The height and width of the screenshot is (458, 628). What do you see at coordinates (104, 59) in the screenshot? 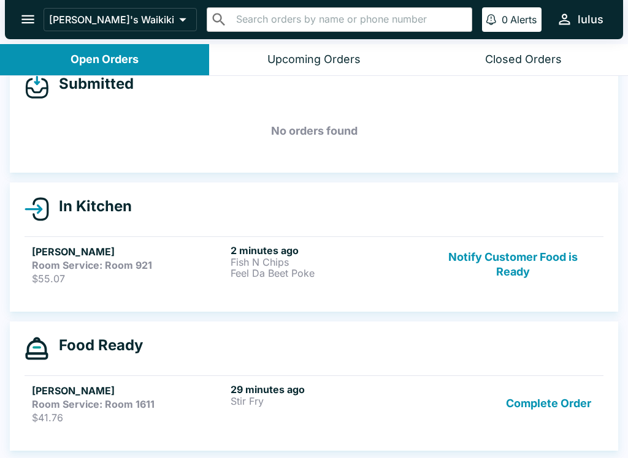
I see `div: Open Orders` at bounding box center [104, 59].